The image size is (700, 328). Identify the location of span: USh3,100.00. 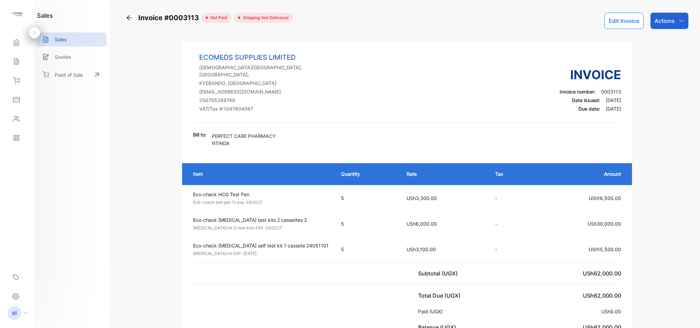
(421, 249).